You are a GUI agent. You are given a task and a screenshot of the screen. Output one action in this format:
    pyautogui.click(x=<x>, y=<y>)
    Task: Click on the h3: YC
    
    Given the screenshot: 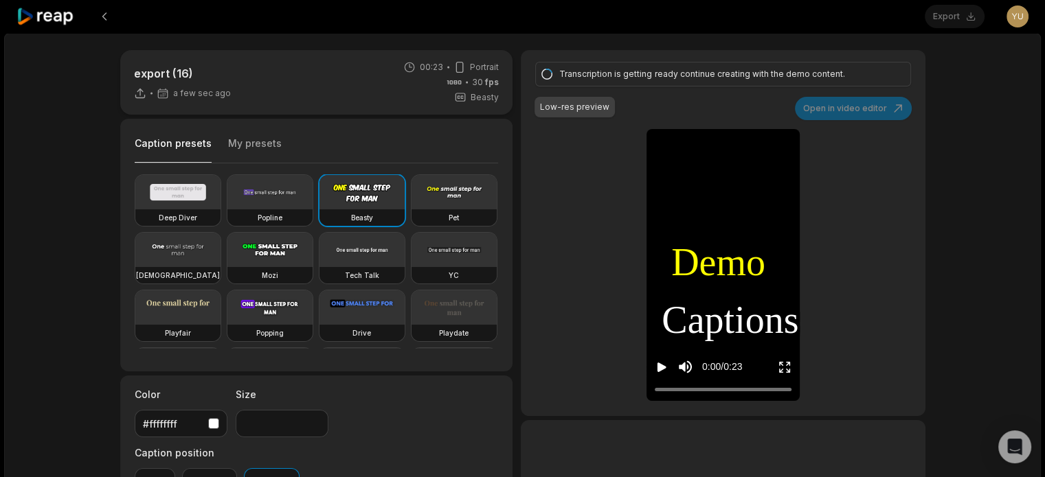 What is the action you would take?
    pyautogui.click(x=453, y=275)
    